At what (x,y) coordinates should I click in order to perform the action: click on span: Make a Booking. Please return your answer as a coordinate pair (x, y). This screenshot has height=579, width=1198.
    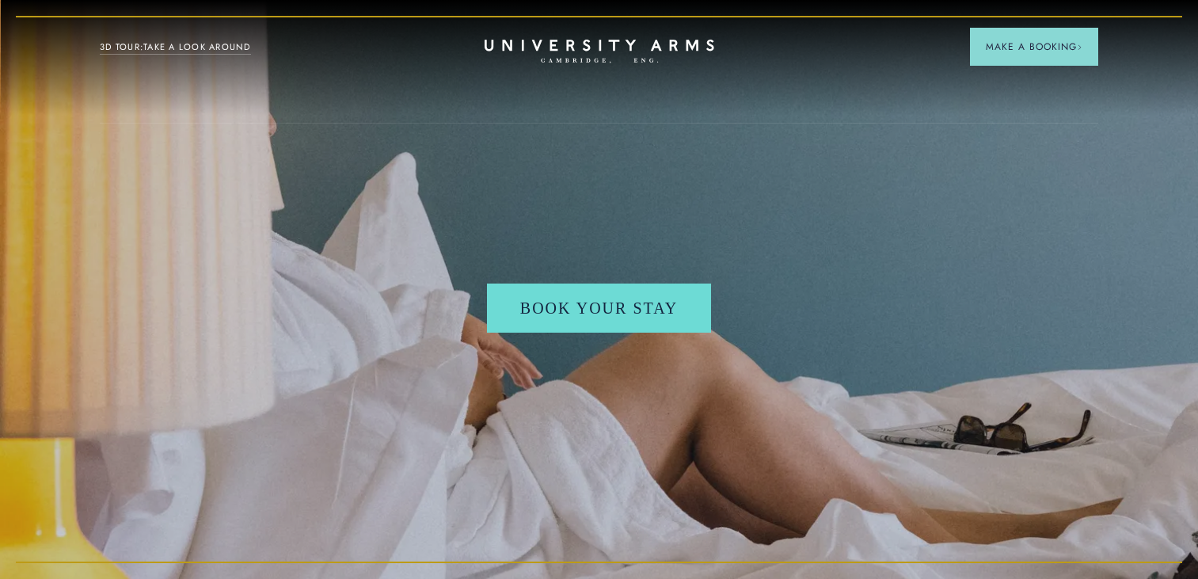
    Looking at the image, I should click on (1034, 47).